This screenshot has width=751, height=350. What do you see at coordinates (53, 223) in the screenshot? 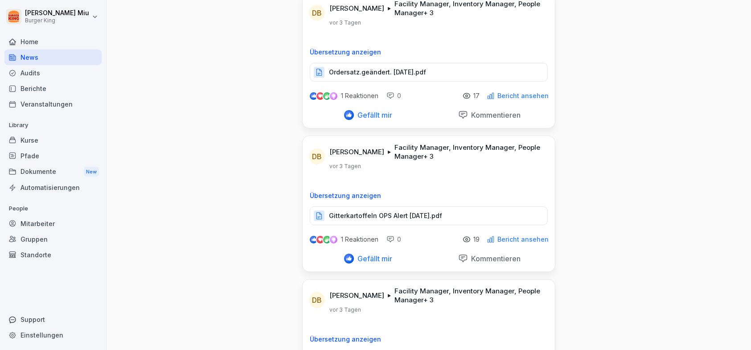
I see `div: Mitarbeiter` at bounding box center [53, 223].